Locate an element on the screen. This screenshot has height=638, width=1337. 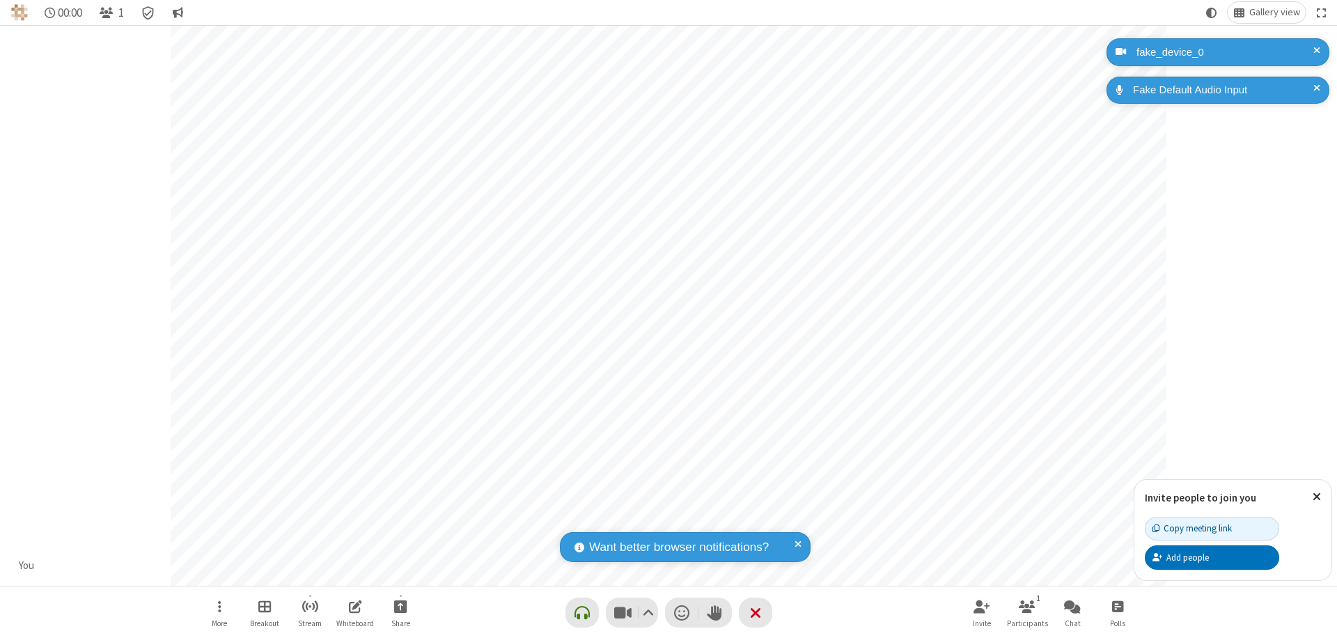
div: Timer is located at coordinates (63, 13).